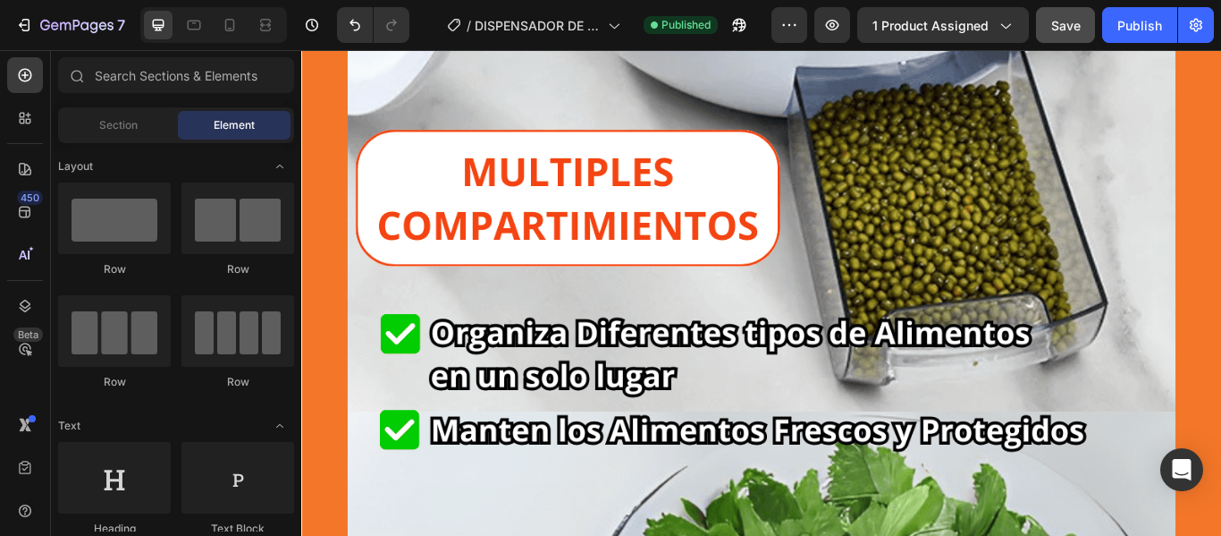 The height and width of the screenshot is (536, 1221). Describe the element at coordinates (176, 75) in the screenshot. I see `input: Search Sections & Elements` at that location.